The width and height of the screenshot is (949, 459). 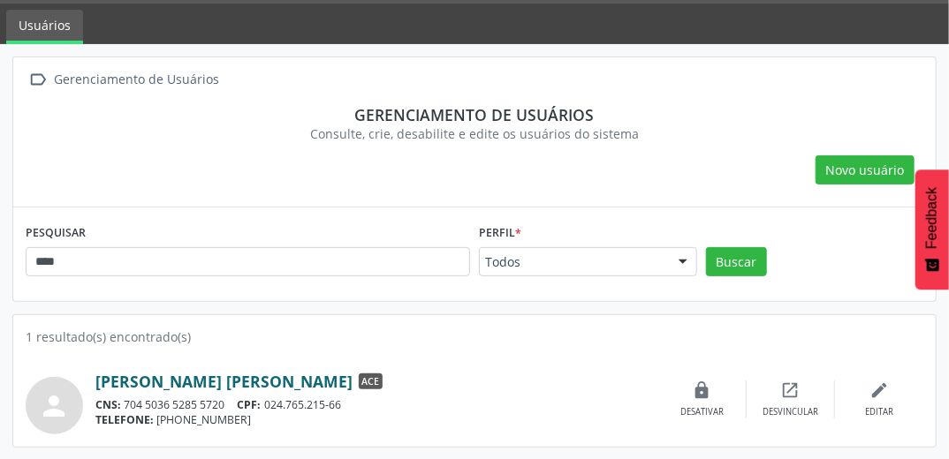 I want to click on div: Gerenciamento de Usuários, so click(x=137, y=79).